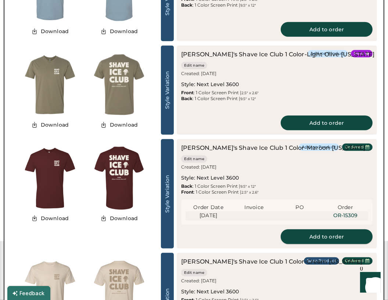  What do you see at coordinates (346, 216) in the screenshot?
I see `div: OR-15309` at bounding box center [346, 216].